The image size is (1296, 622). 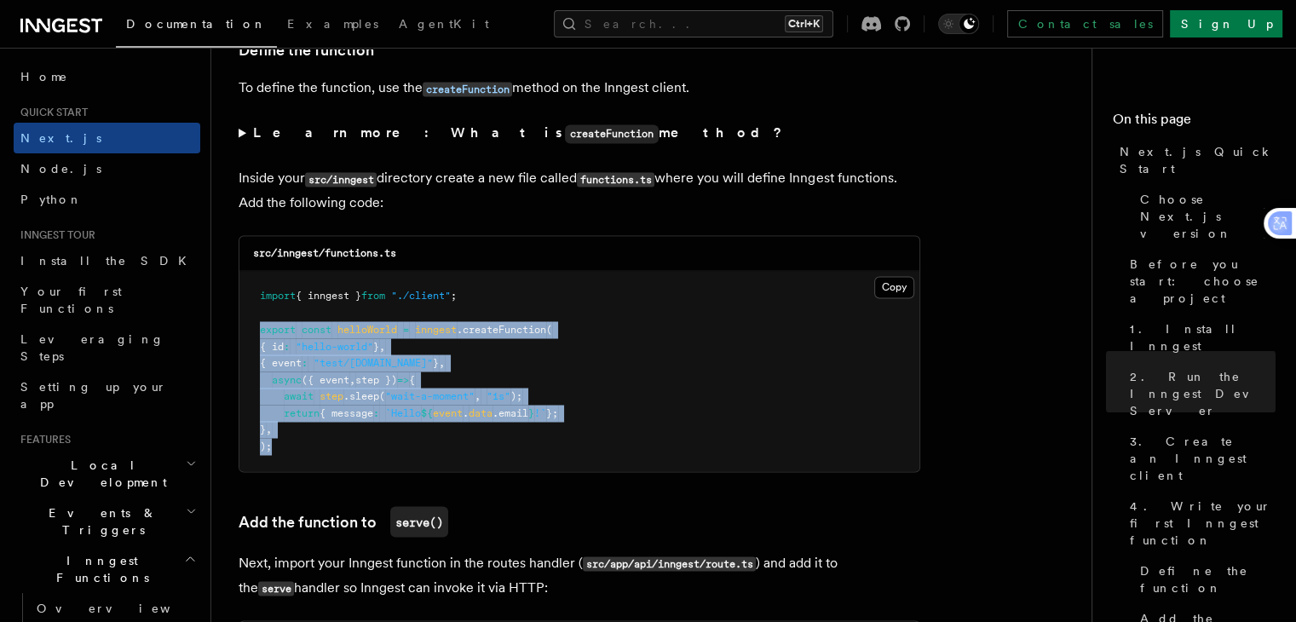 What do you see at coordinates (367, 329) in the screenshot?
I see `span: helloWorld` at bounding box center [367, 329].